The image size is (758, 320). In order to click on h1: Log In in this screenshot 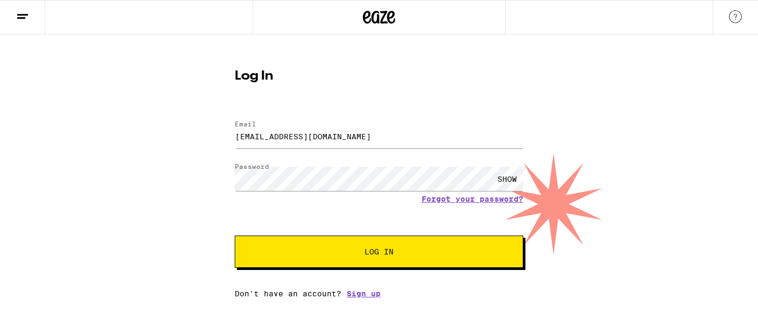, I will do `click(379, 76)`.